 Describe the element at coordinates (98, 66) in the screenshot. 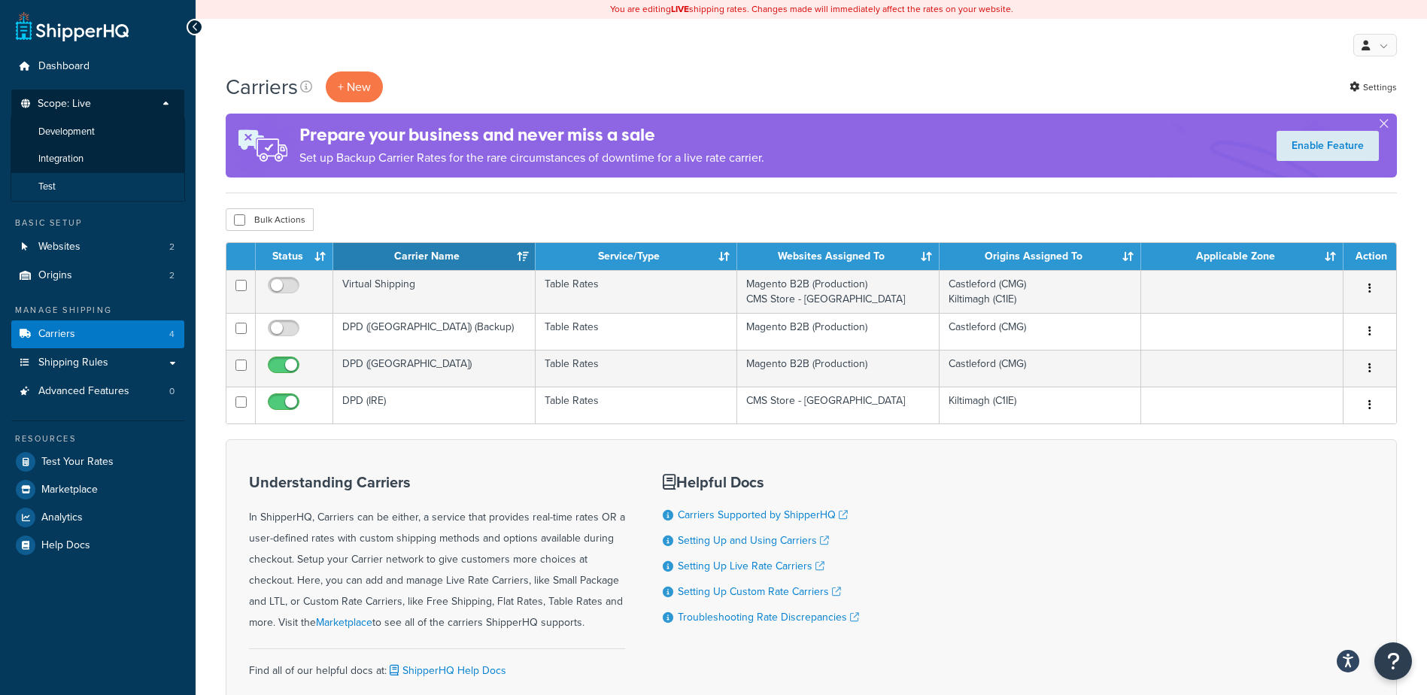

I see `a: Dashboard` at that location.